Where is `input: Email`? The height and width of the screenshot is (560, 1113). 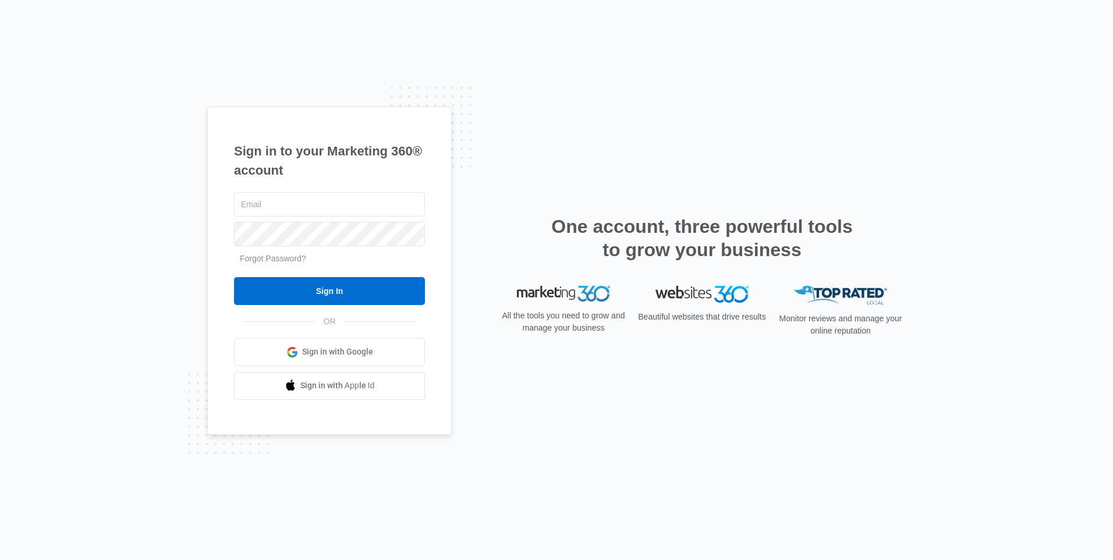 input: Email is located at coordinates (329, 204).